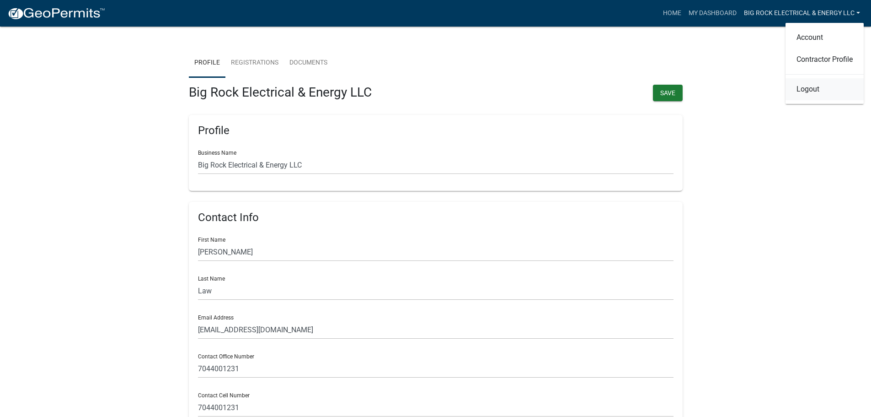  Describe the element at coordinates (824, 37) in the screenshot. I see `a: Account` at that location.